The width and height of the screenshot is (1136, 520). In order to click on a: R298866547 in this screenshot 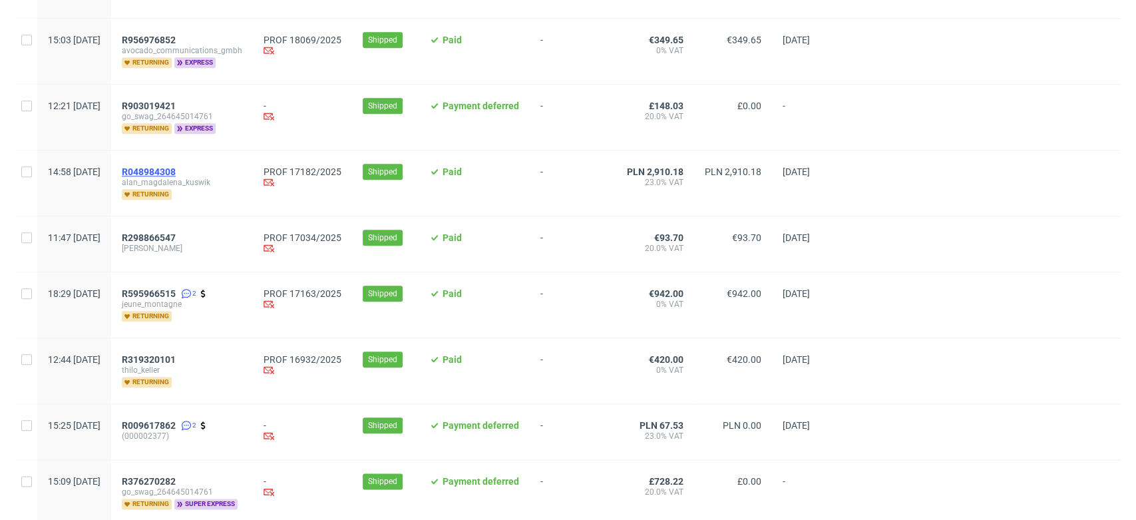, I will do `click(150, 238)`.